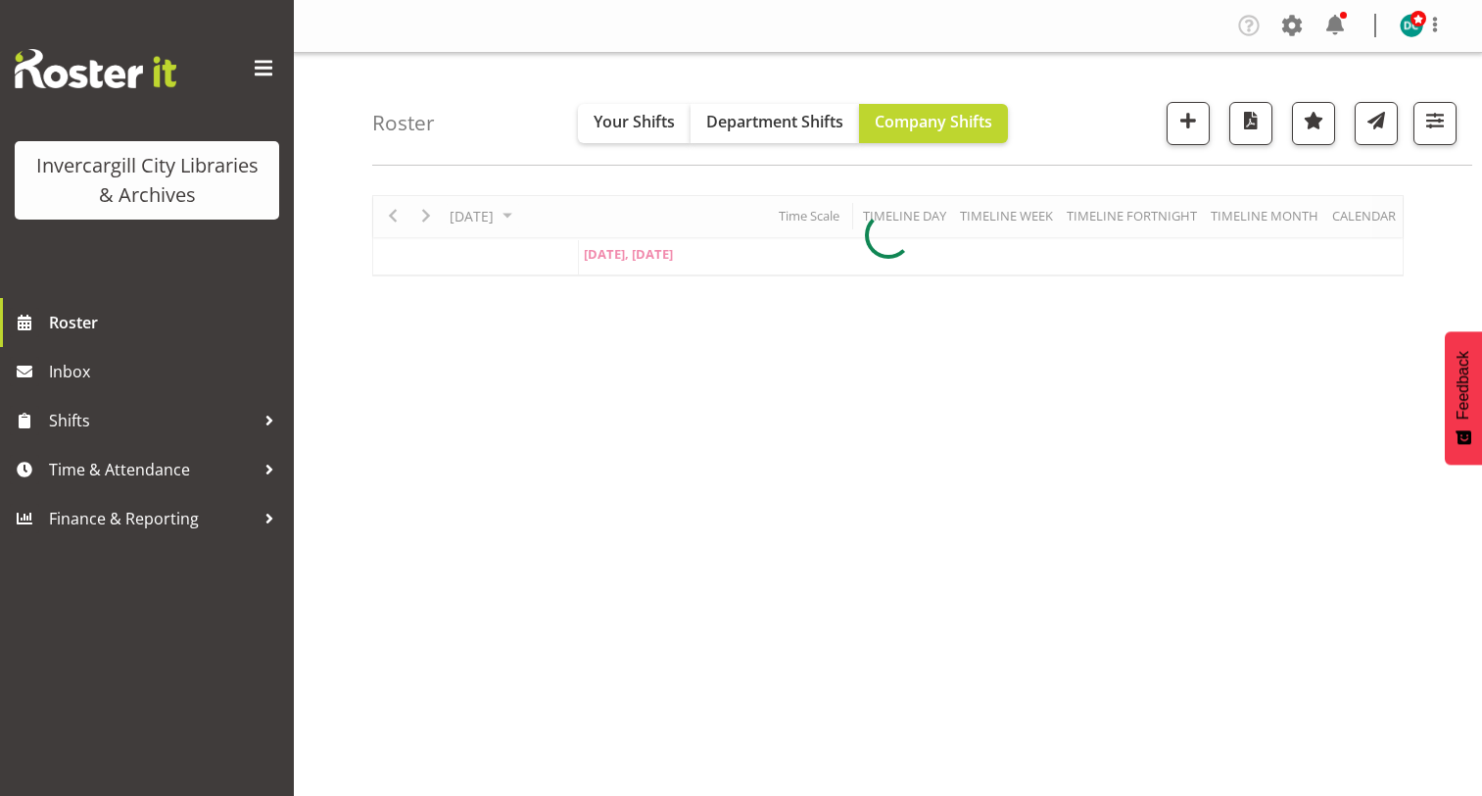 This screenshot has height=796, width=1482. What do you see at coordinates (934, 121) in the screenshot?
I see `span: Company Shifts` at bounding box center [934, 121].